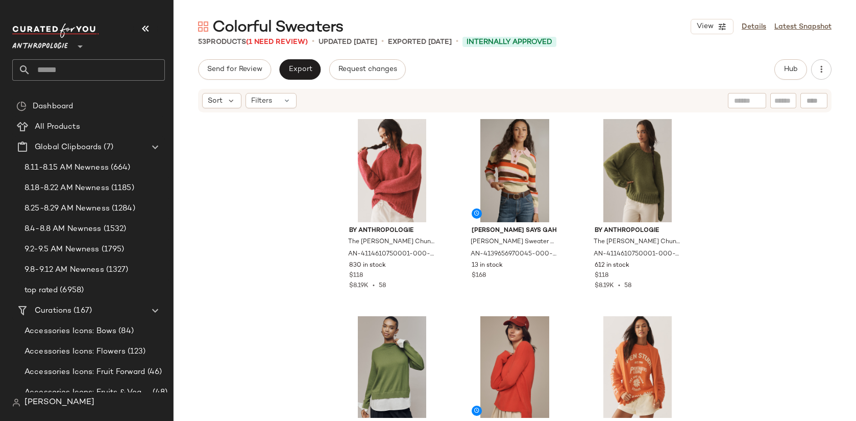  What do you see at coordinates (705, 27) in the screenshot?
I see `span: View` at bounding box center [705, 27].